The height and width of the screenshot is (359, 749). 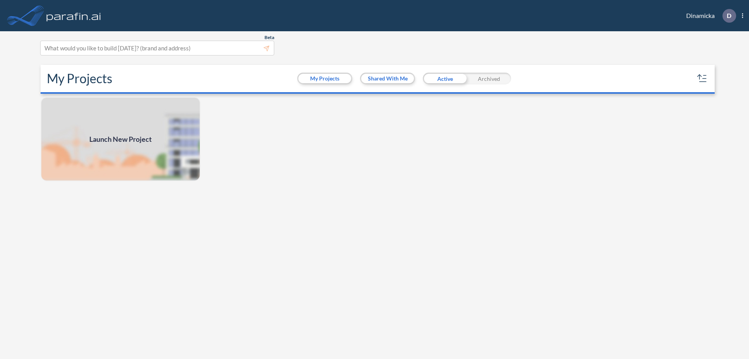 What do you see at coordinates (729, 16) in the screenshot?
I see `p: D` at bounding box center [729, 16].